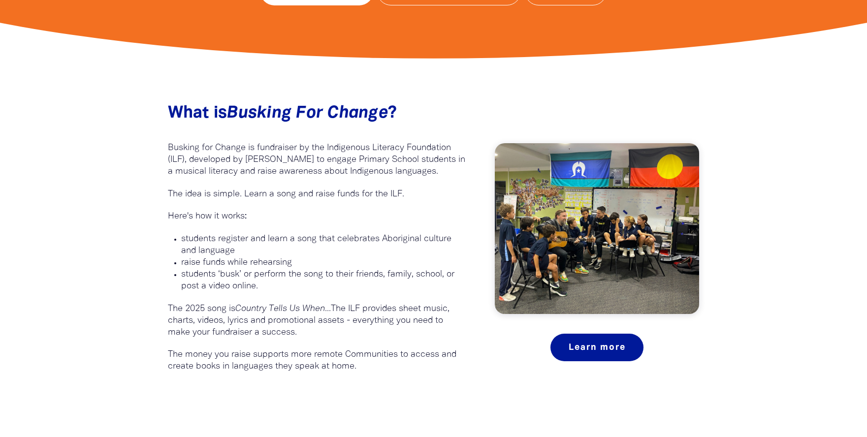  Describe the element at coordinates (317, 195) in the screenshot. I see `p: The idea is simple. Learn a song and raise funds for the ILF.` at that location.